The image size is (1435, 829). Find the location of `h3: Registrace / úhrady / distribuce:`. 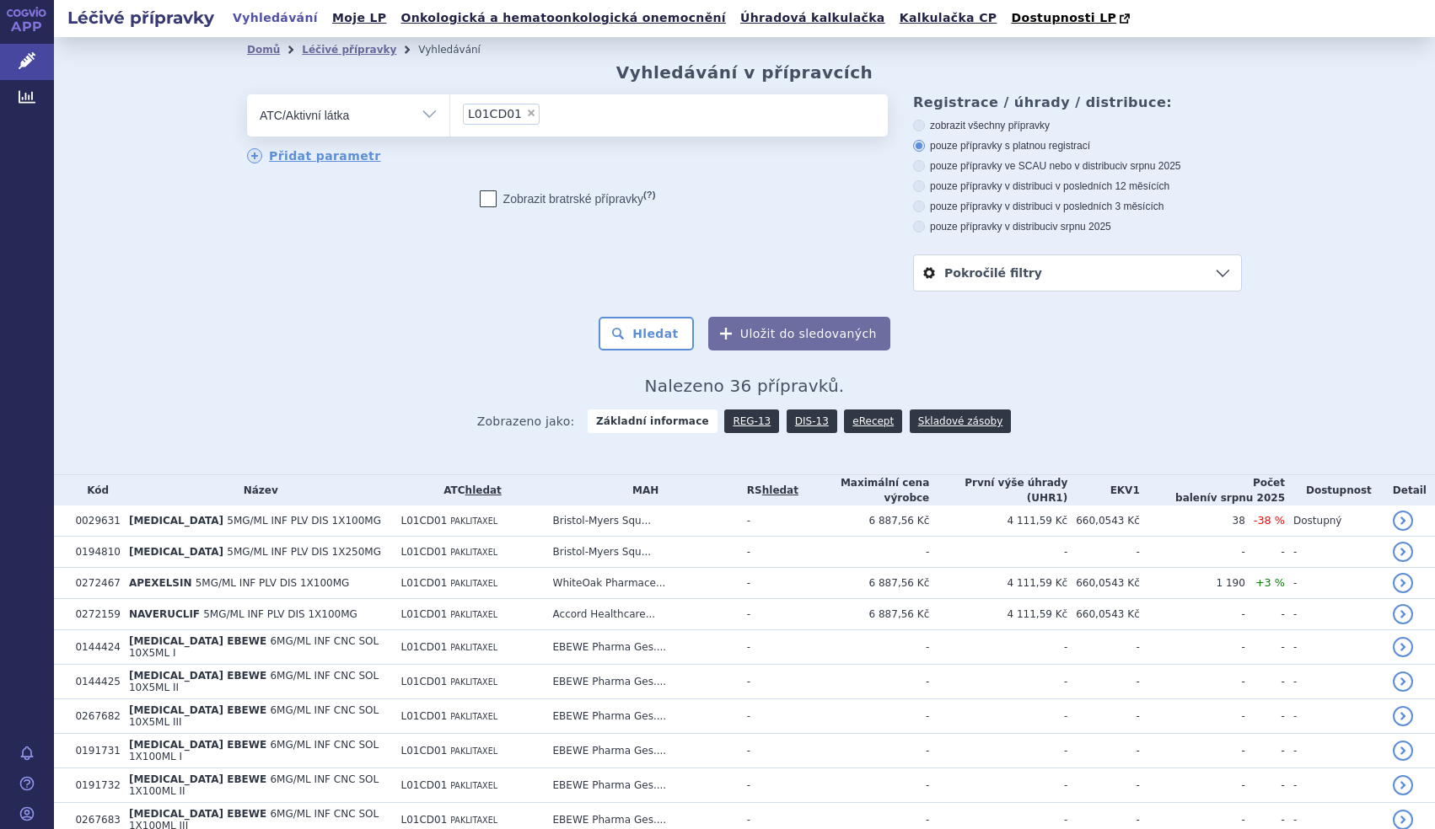

h3: Registrace / úhrady / distribuce: is located at coordinates (1077, 102).